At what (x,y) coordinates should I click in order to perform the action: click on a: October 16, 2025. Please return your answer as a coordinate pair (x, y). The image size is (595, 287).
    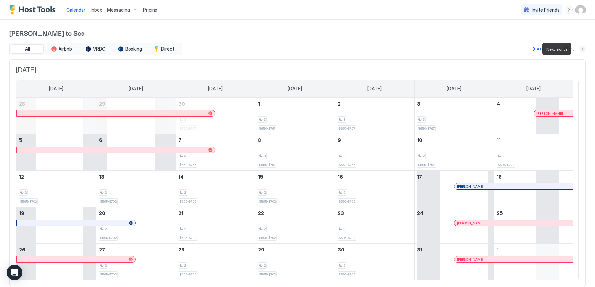
    Looking at the image, I should click on (375, 177).